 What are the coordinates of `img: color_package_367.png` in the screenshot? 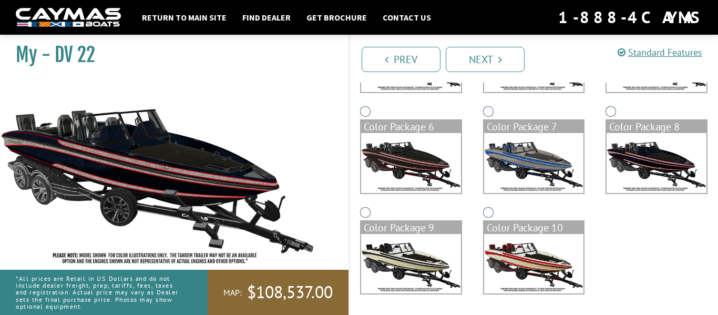 It's located at (411, 163).